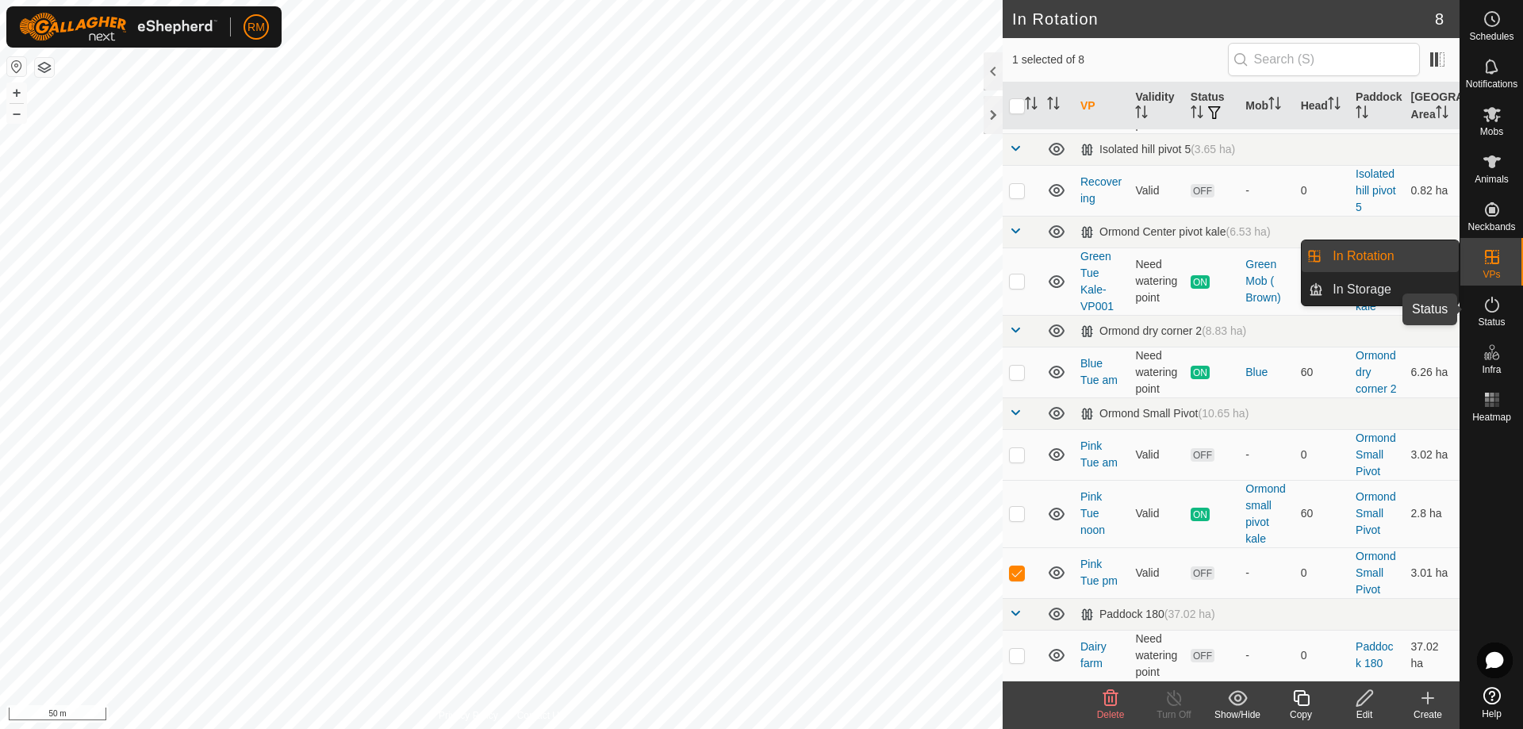 This screenshot has width=1523, height=729. What do you see at coordinates (1492, 322) in the screenshot?
I see `span: Status` at bounding box center [1492, 322].